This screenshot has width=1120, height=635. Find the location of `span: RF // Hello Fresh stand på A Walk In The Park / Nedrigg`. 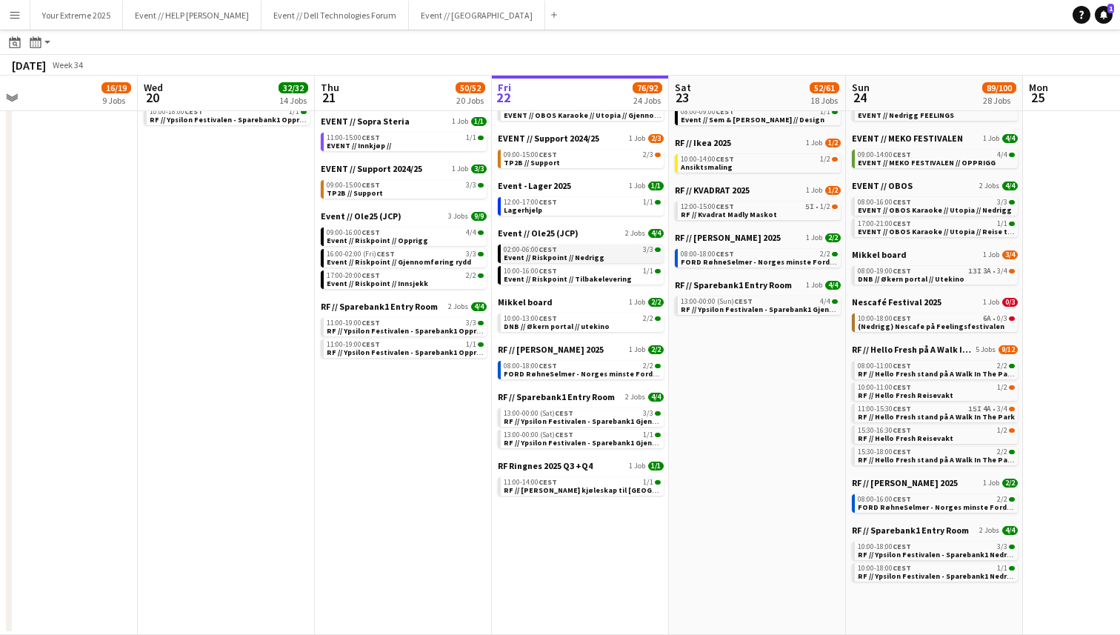

span: RF // Hello Fresh stand på A Walk In The Park / Nedrigg is located at coordinates (954, 459).